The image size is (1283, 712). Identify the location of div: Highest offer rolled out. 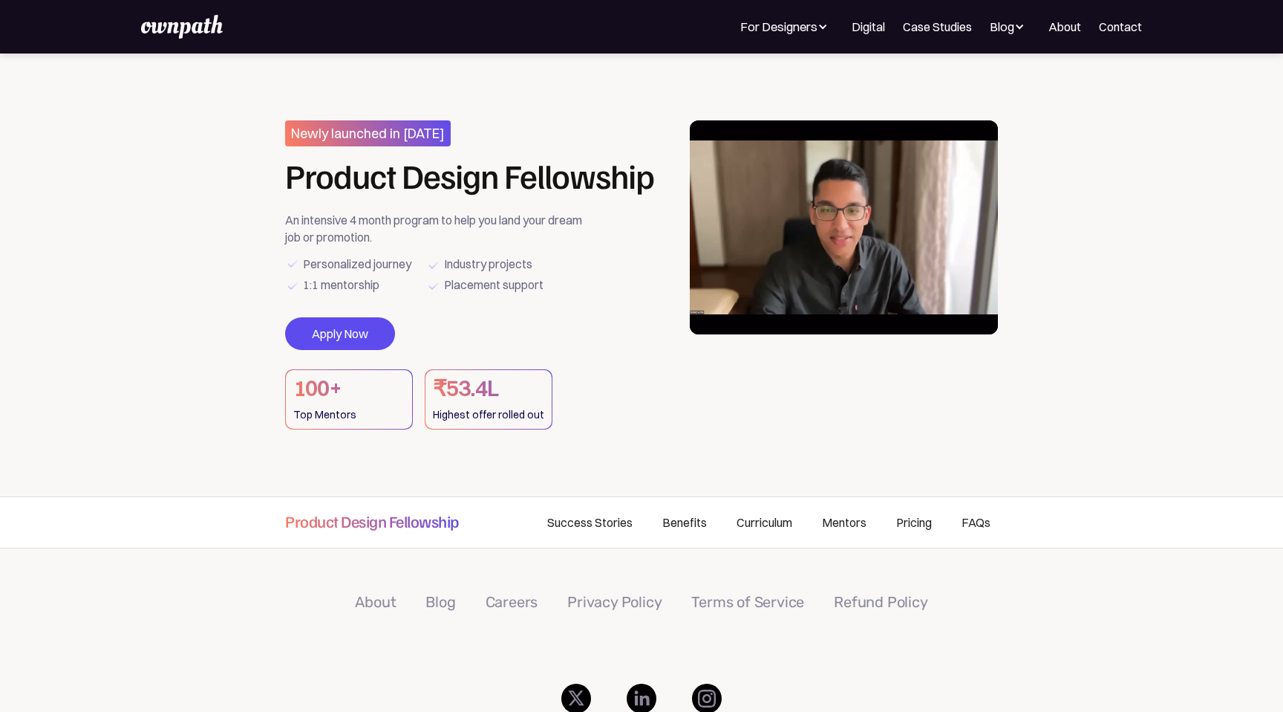
(489, 414).